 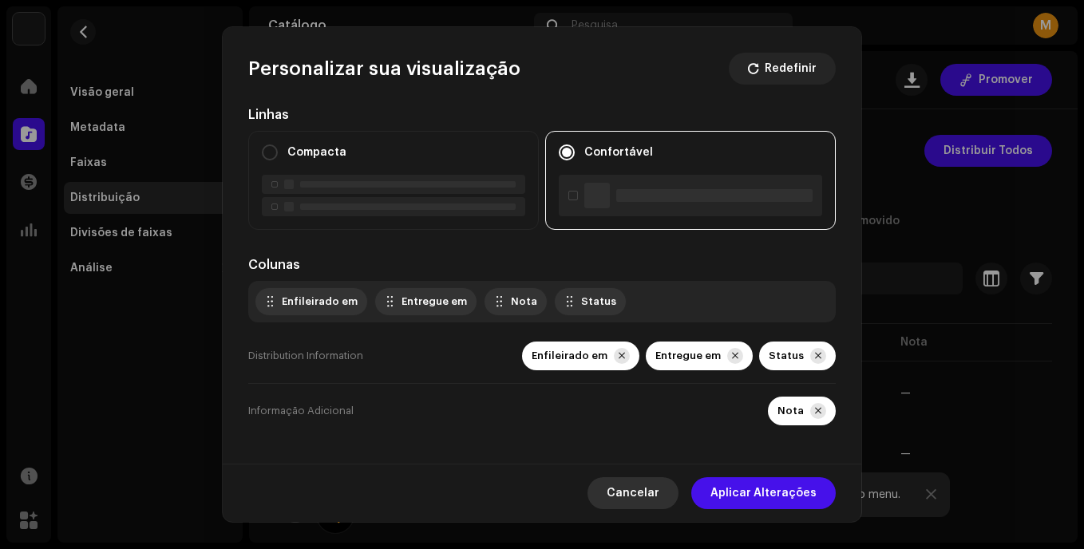 What do you see at coordinates (306, 356) in the screenshot?
I see `div: Distribution Information` at bounding box center [306, 356].